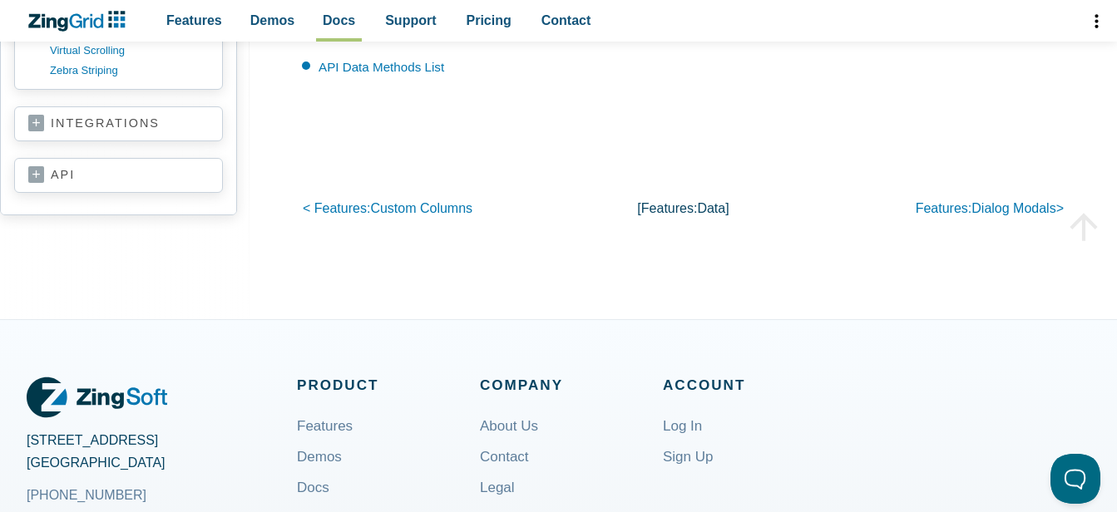 This screenshot has width=1117, height=512. Describe the element at coordinates (388, 385) in the screenshot. I see `span: Product` at that location.